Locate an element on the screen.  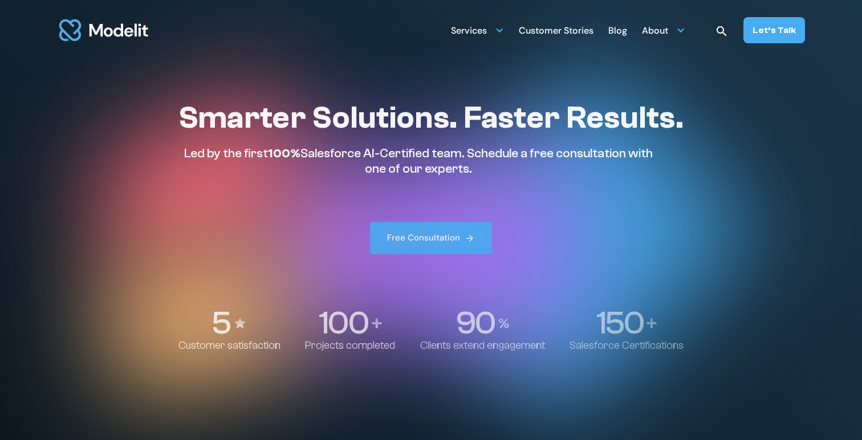
p: Projects completed is located at coordinates (350, 346).